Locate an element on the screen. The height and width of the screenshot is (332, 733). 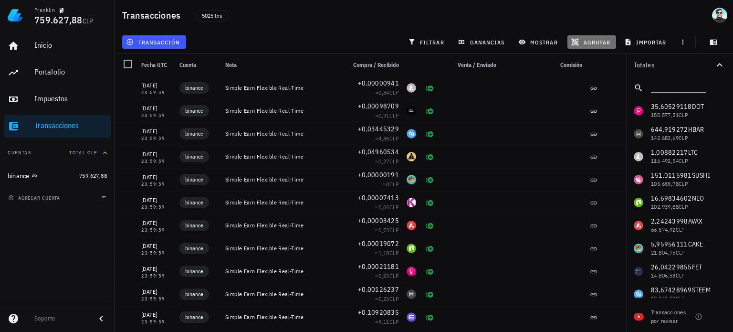
span: 0 is located at coordinates (388, 184).